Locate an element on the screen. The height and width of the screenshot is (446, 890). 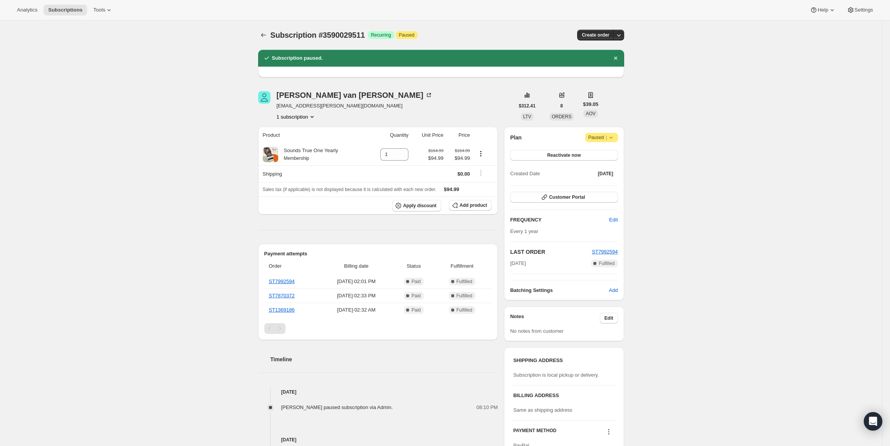
span: Reactivate now is located at coordinates (564, 155).